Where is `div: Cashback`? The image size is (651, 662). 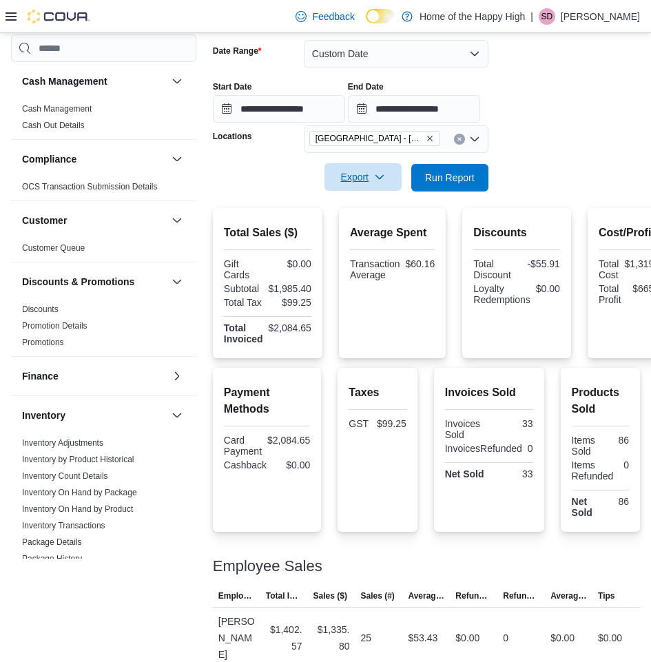 div: Cashback is located at coordinates (245, 465).